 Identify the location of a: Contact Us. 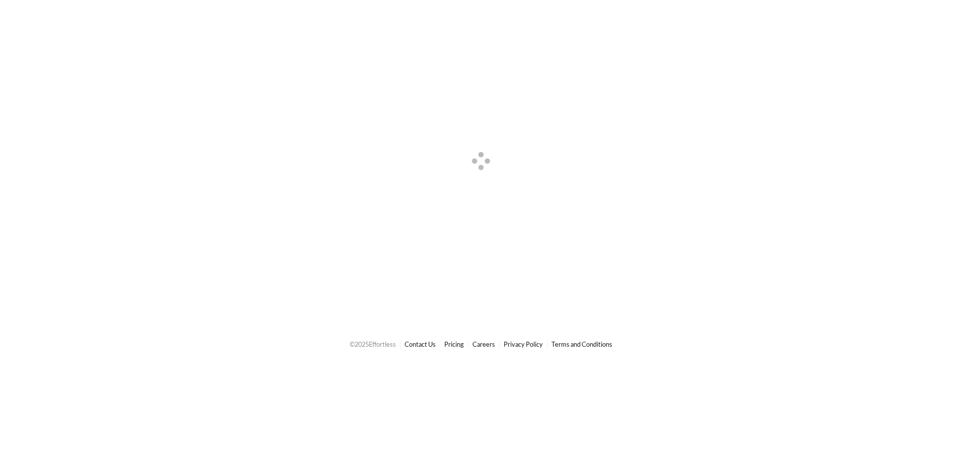
(420, 344).